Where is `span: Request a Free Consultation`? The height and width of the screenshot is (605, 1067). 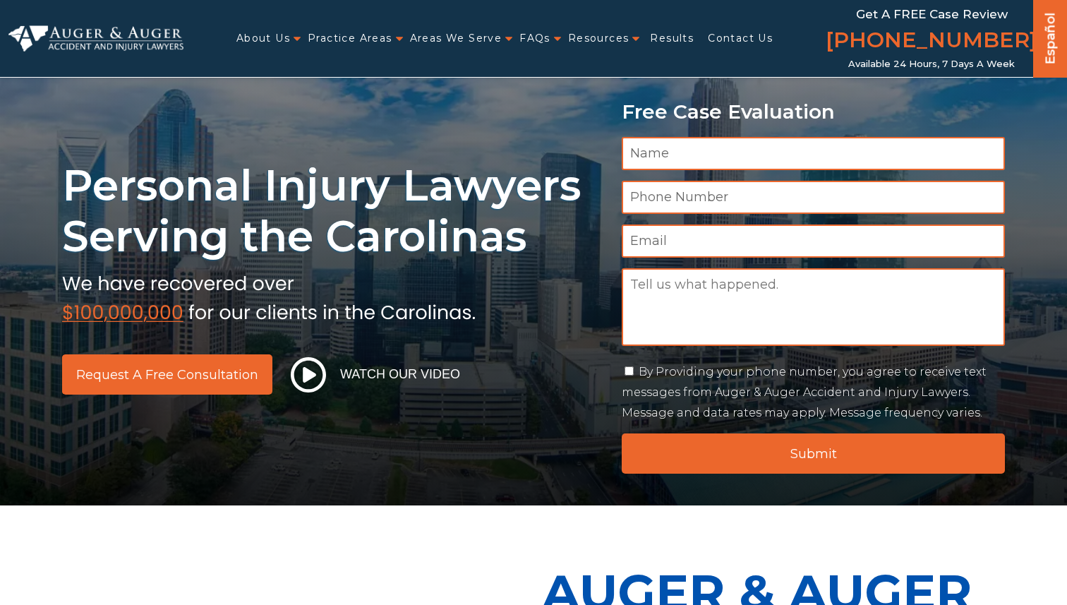 span: Request a Free Consultation is located at coordinates (167, 375).